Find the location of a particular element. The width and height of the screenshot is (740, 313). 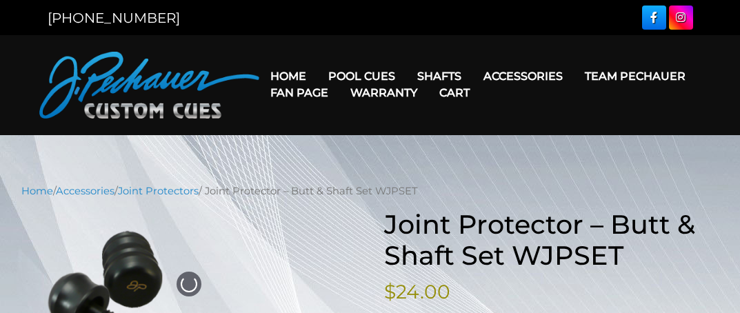

a: Joint Protectors is located at coordinates (158, 191).